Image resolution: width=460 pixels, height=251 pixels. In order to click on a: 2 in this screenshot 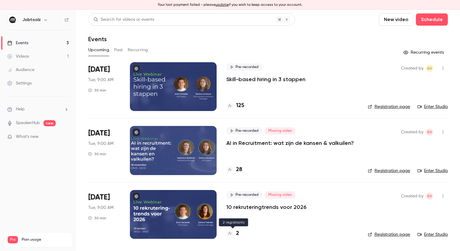, I will do `click(233, 233)`.